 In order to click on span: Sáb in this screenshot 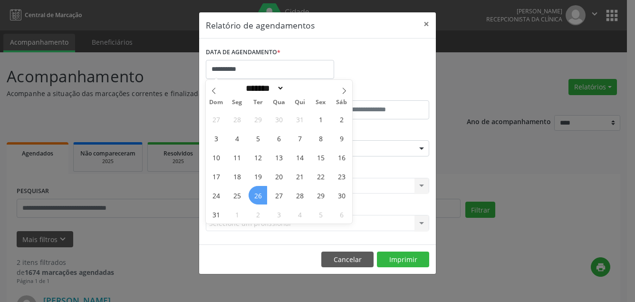, I will do `click(342, 102)`.